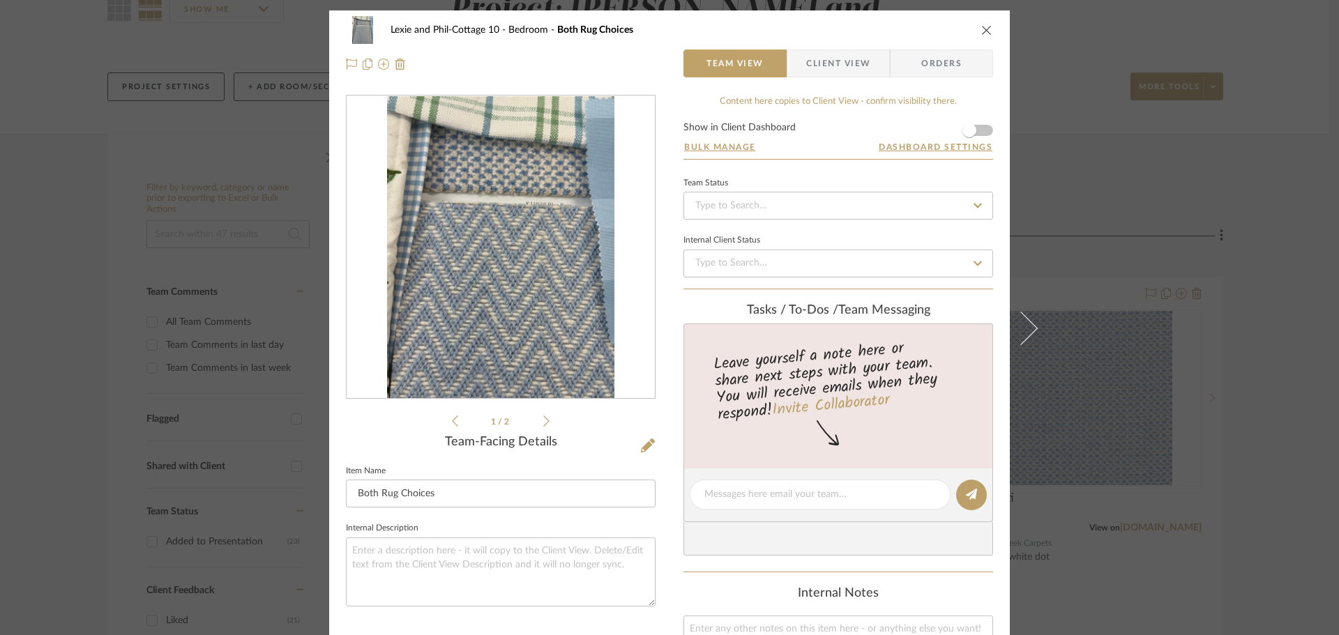 The image size is (1339, 635). What do you see at coordinates (363, 30) in the screenshot?
I see `img: b0683eca-619f-404d-8d2b-caffb7687ce6_48x40.jpg` at bounding box center [363, 30].